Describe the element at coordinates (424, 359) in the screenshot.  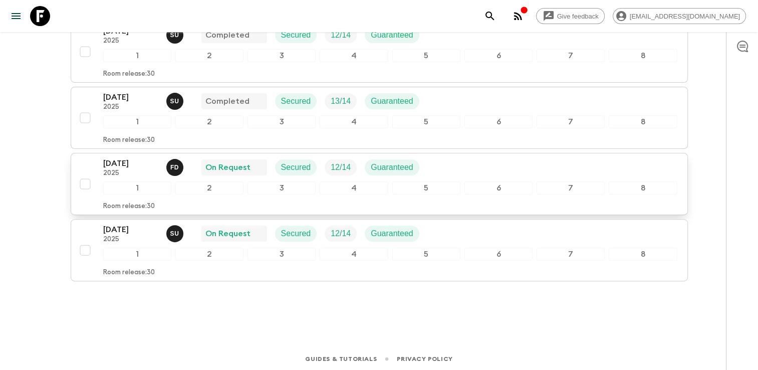
I see `a: Privacy Policy` at that location.